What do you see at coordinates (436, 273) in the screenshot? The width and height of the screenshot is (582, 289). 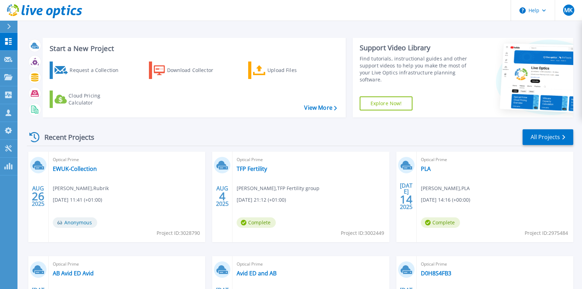 I see `a: D0H8S4FB3` at bounding box center [436, 273].